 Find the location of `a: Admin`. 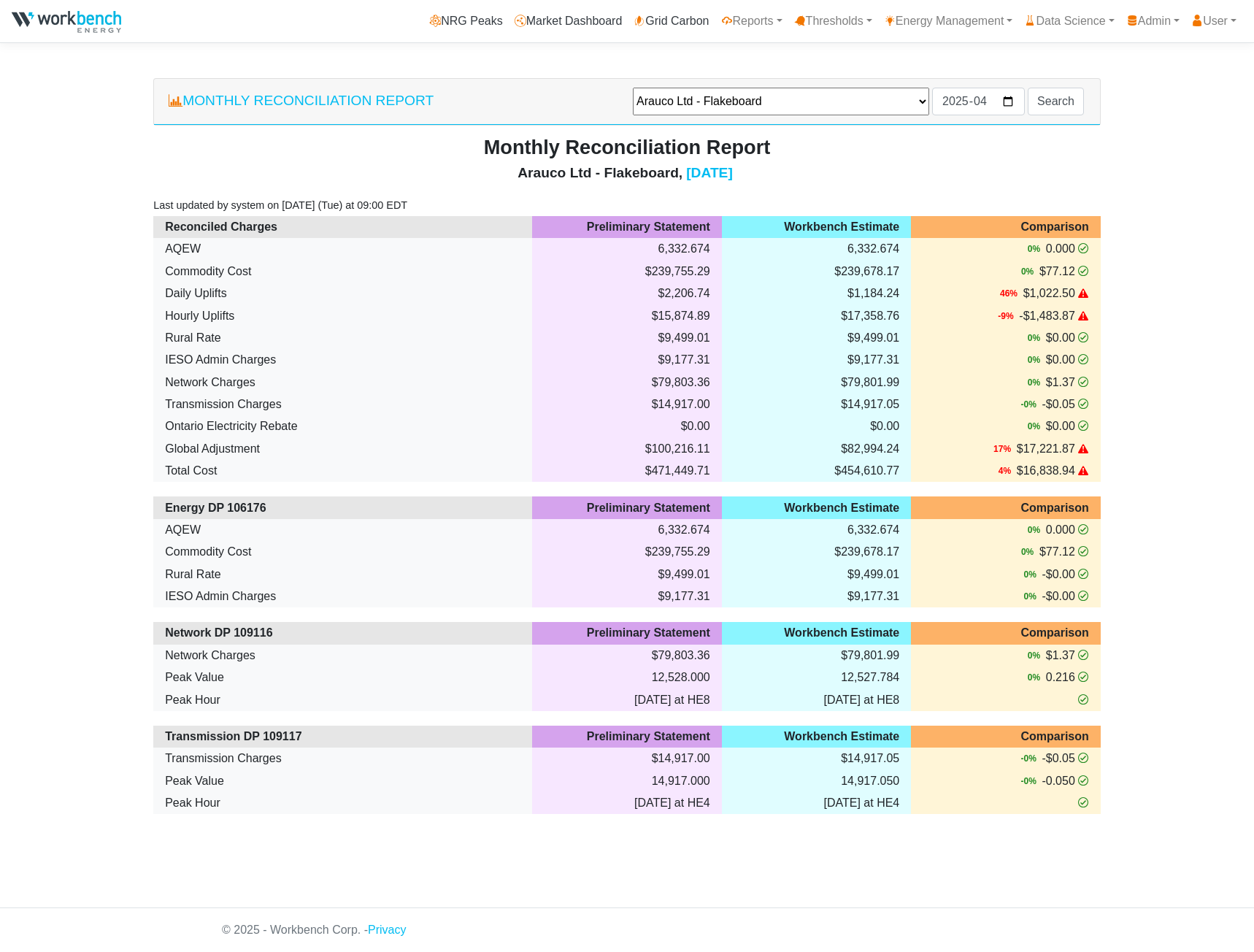

a: Admin is located at coordinates (1153, 21).